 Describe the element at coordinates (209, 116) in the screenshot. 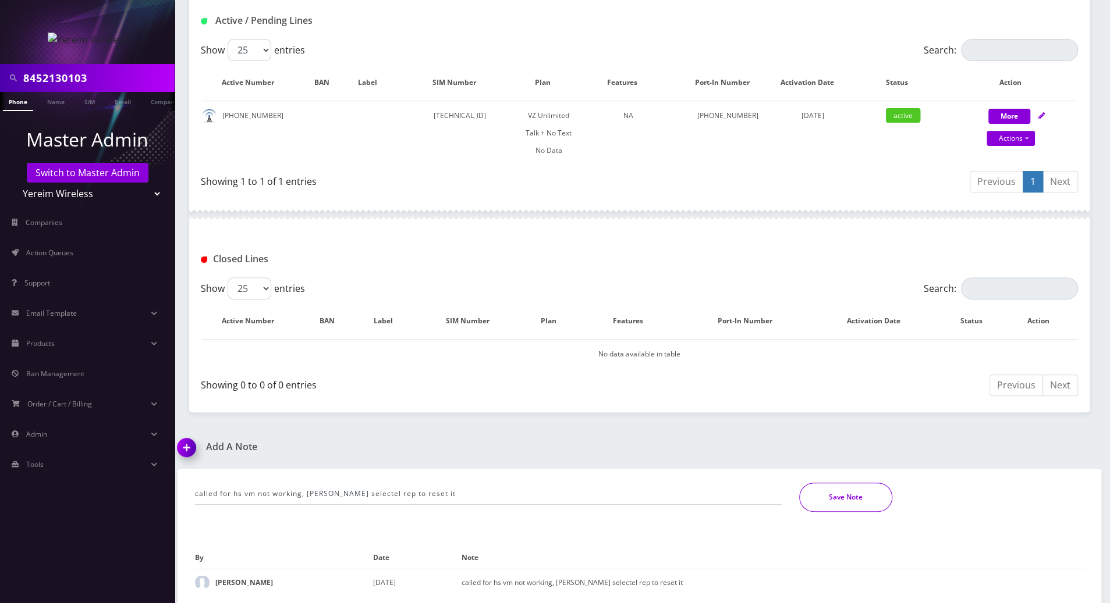

I see `img: default.png` at that location.